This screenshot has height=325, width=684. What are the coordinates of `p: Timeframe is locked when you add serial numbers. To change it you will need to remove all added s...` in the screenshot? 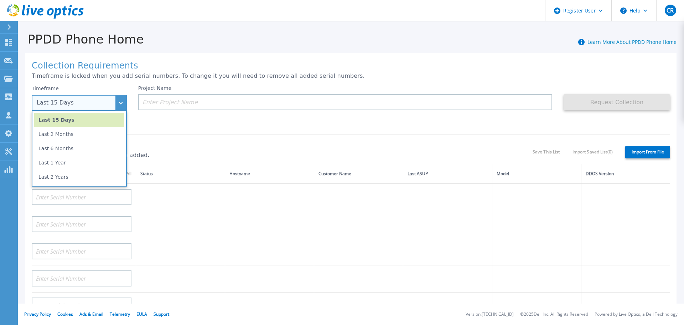 It's located at (351, 76).